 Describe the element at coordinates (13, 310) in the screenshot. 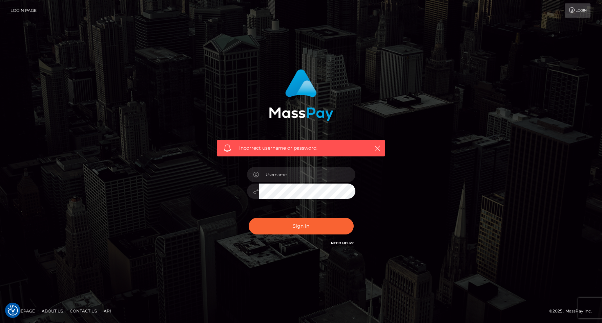

I see `img: Revisit consent button` at that location.